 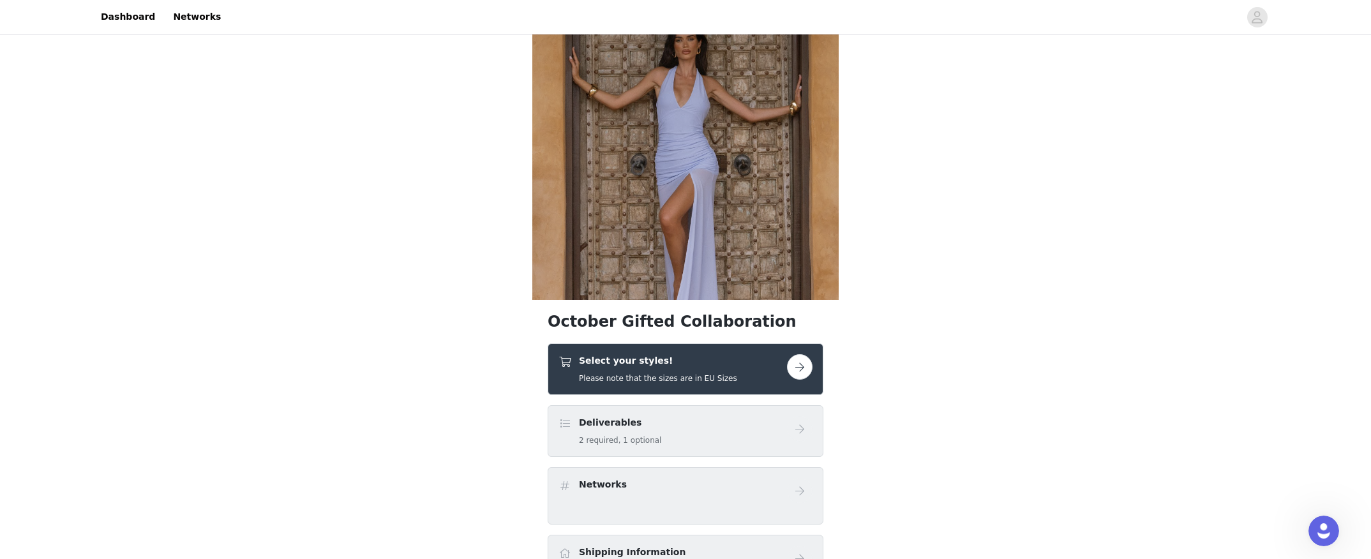 I want to click on h4: Networks, so click(x=603, y=485).